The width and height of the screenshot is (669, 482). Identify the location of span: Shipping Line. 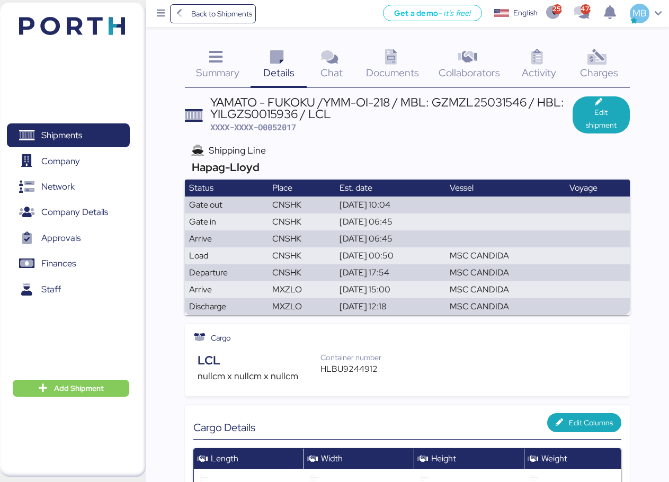
(237, 150).